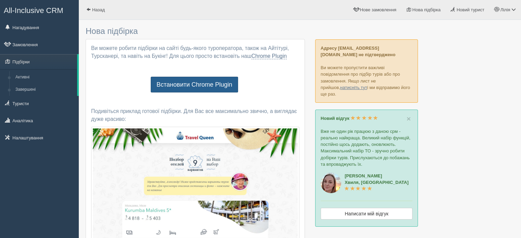 The height and width of the screenshot is (238, 521). I want to click on p: Ви можете пропустити важливі повідомлення про підбір турів або про замовлення. Якщо лист не прийш..., so click(366, 71).